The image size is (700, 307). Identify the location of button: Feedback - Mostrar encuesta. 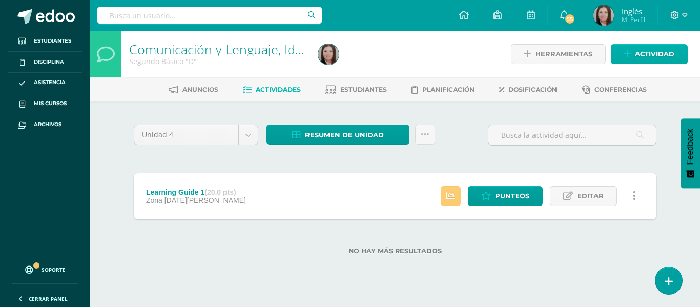
(691, 153).